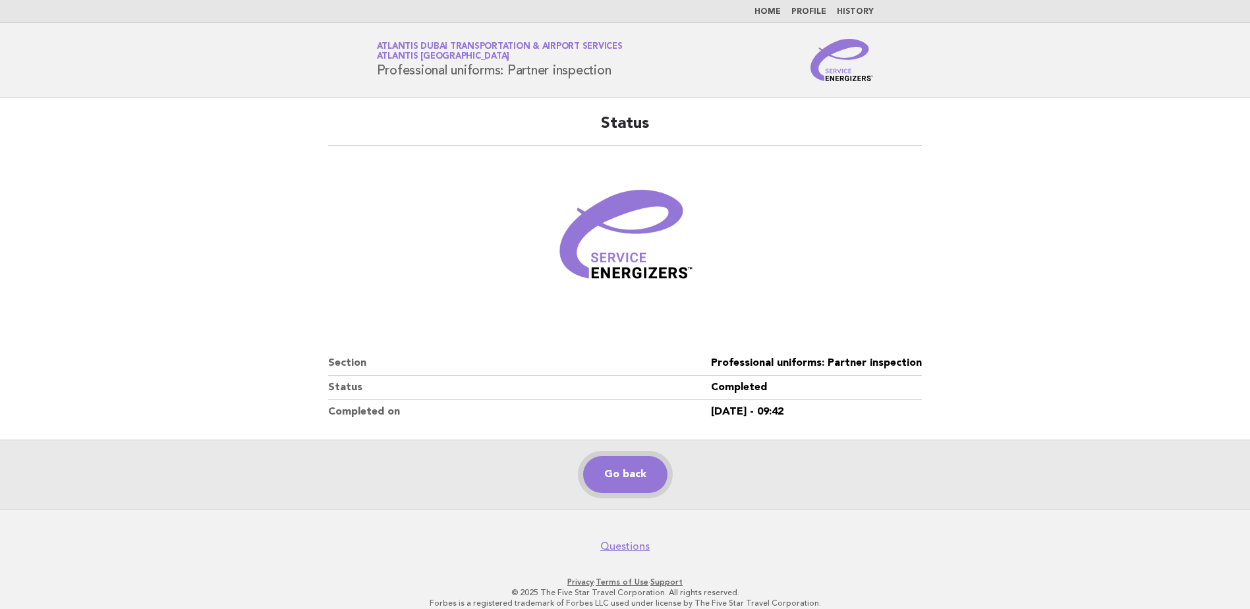 The image size is (1250, 609). Describe the element at coordinates (500, 60) in the screenshot. I see `h1: Professional uniforms: Partner inspection` at that location.